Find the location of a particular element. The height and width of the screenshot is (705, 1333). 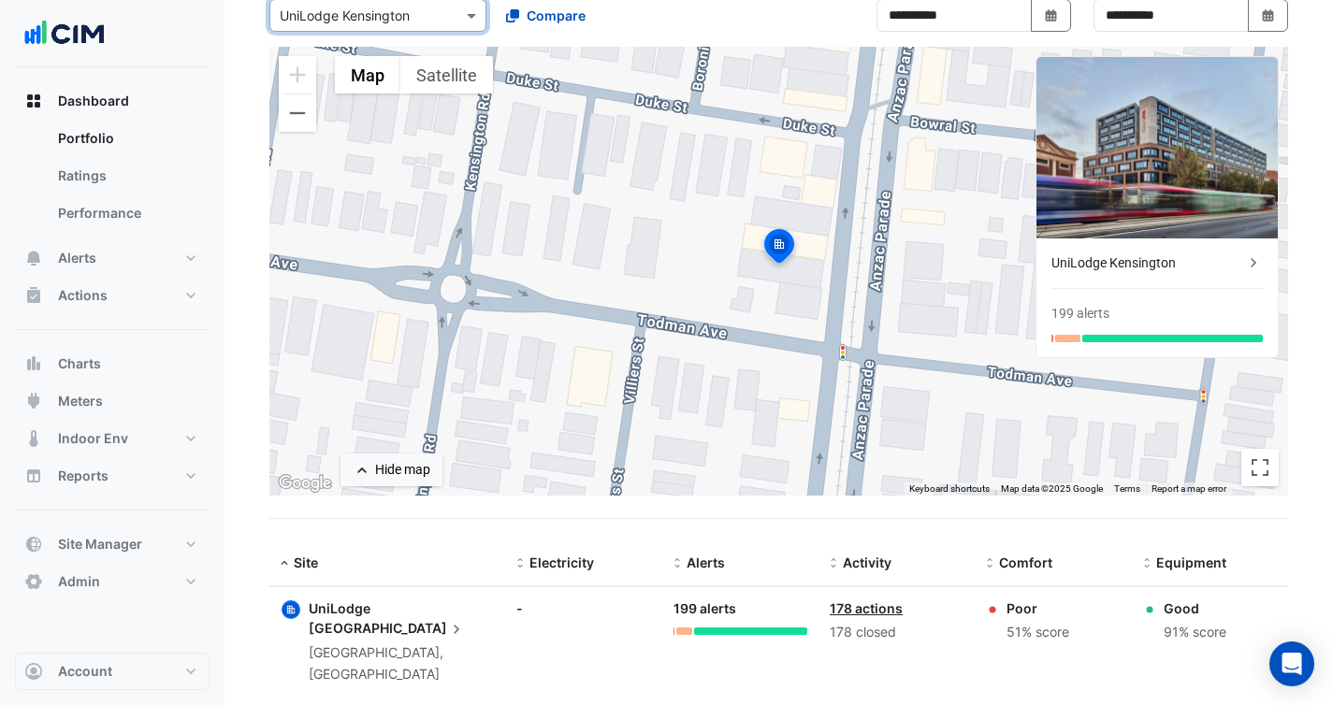

span: Admin is located at coordinates (79, 582).